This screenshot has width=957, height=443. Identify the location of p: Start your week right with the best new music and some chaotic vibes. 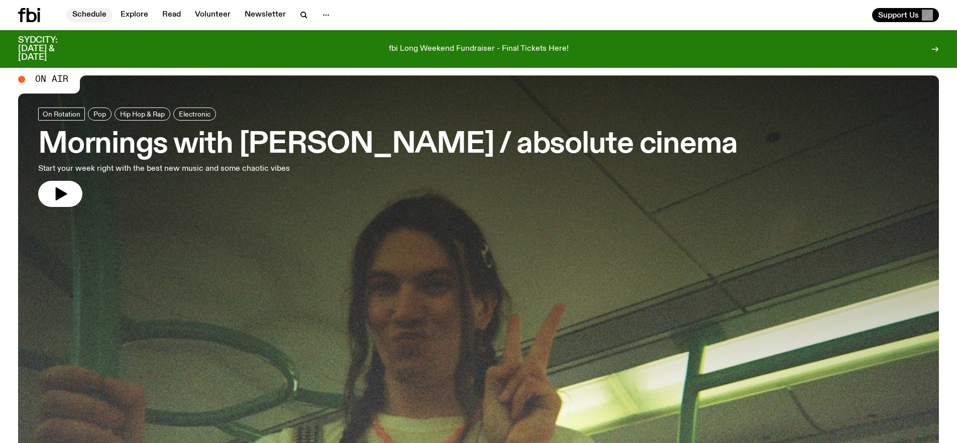
(167, 169).